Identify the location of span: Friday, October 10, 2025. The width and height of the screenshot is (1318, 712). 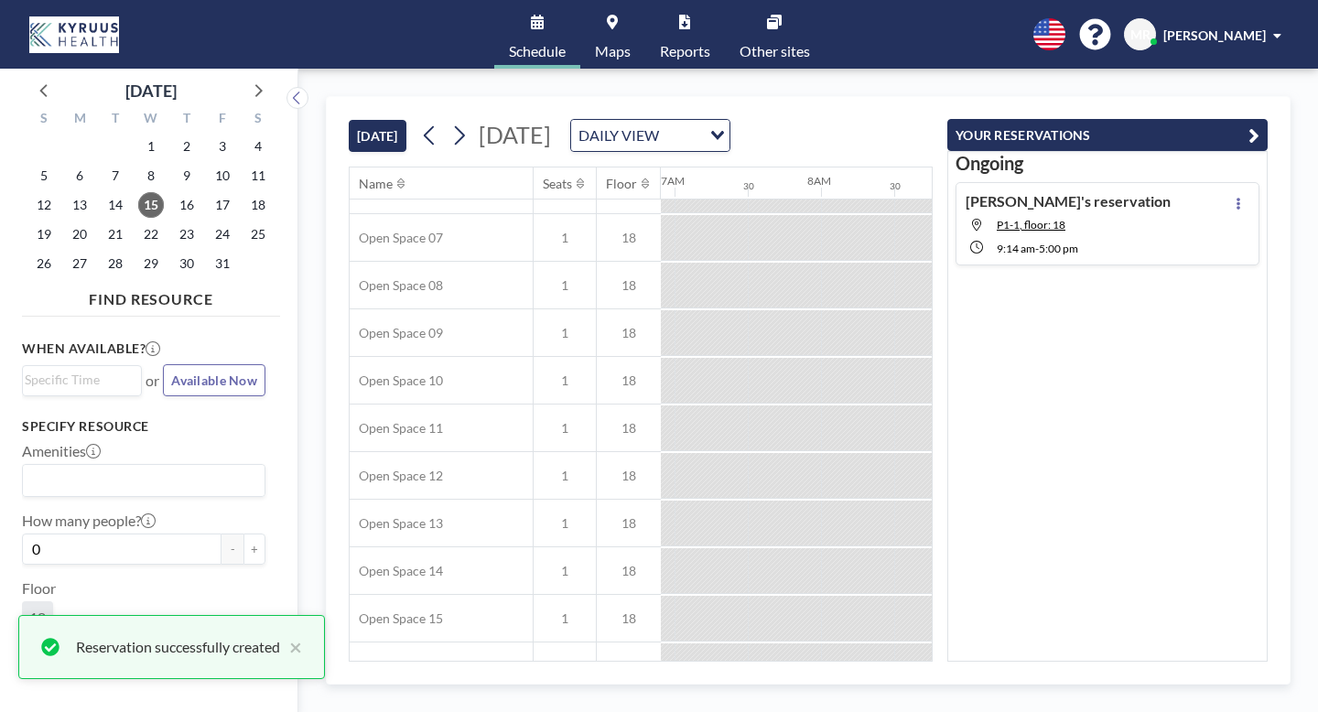
(222, 176).